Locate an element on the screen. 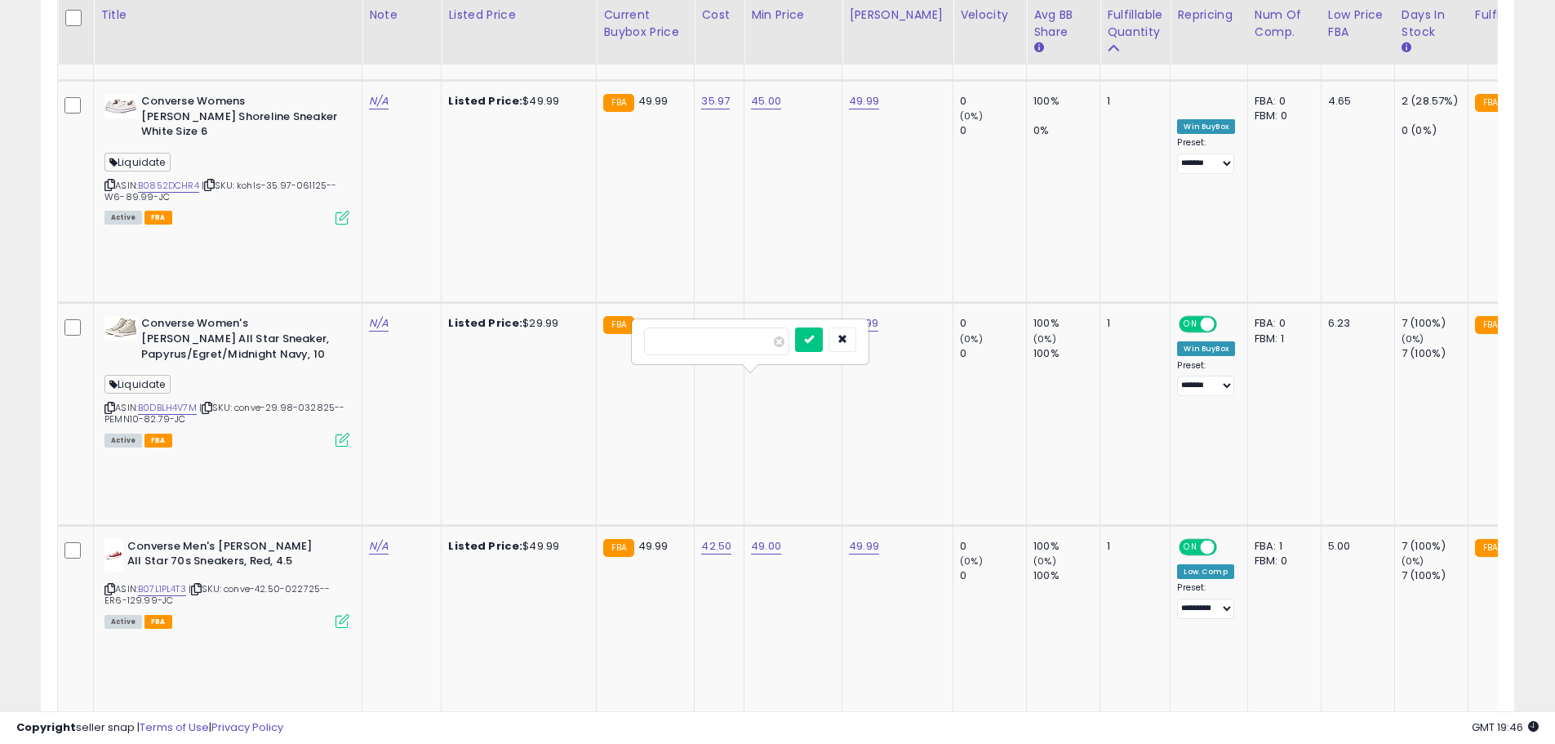  div: 2 (28.57%) is located at coordinates (1434, 101).